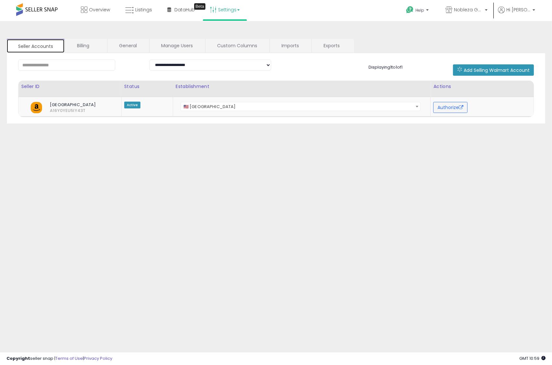 The image size is (552, 365). What do you see at coordinates (70, 86) in the screenshot?
I see `div: Seller ID` at bounding box center [70, 86].